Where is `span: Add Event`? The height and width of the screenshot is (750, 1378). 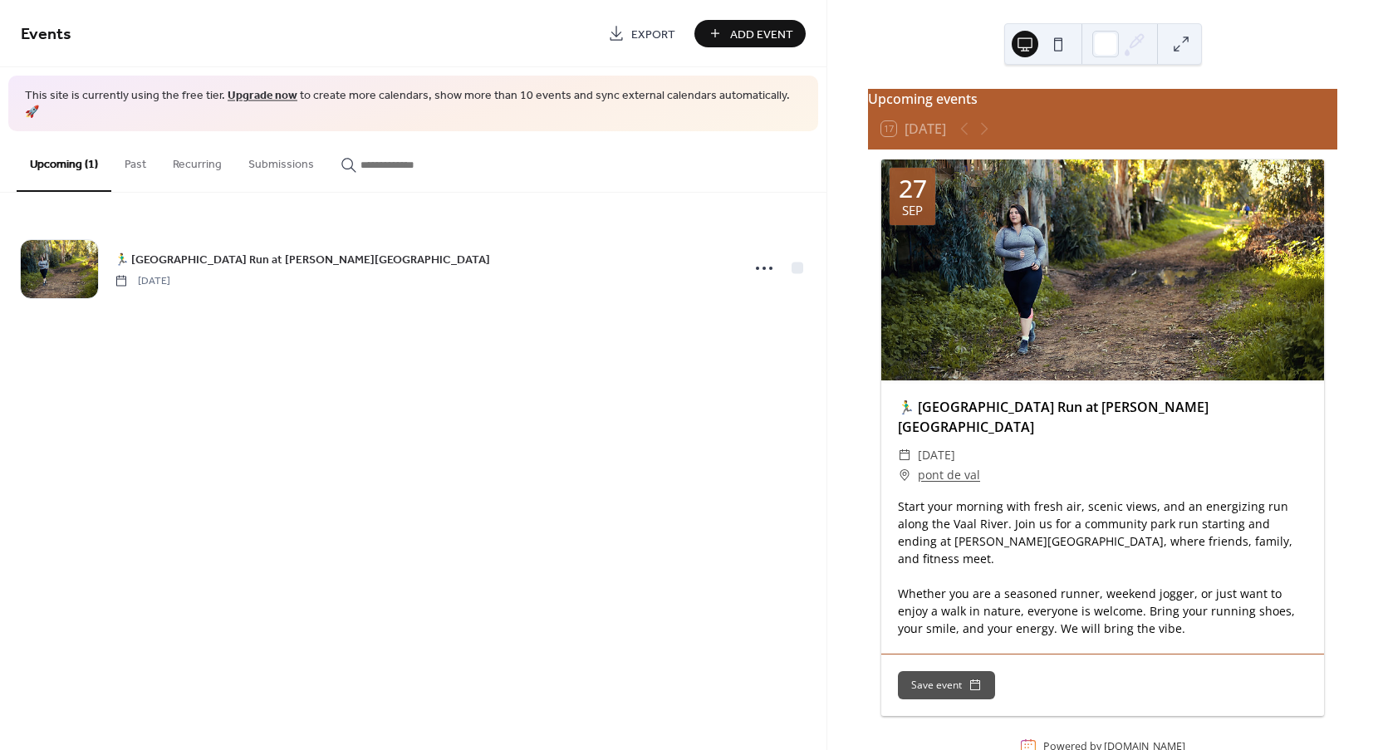
span: Add Event is located at coordinates (762, 34).